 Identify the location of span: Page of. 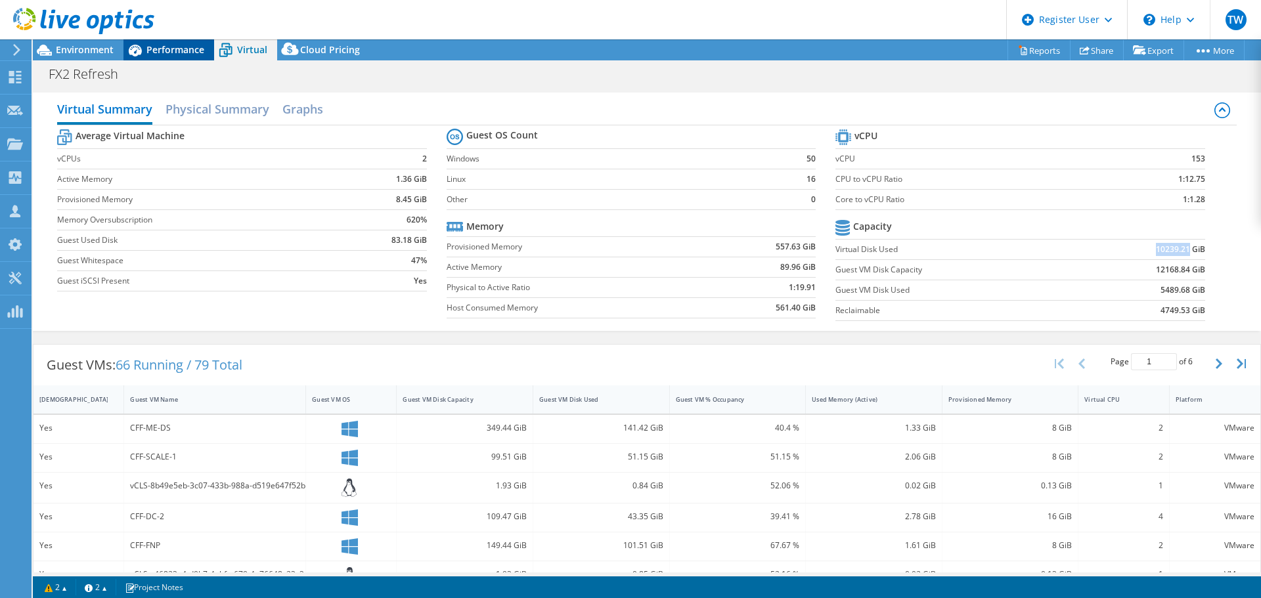
(1151, 362).